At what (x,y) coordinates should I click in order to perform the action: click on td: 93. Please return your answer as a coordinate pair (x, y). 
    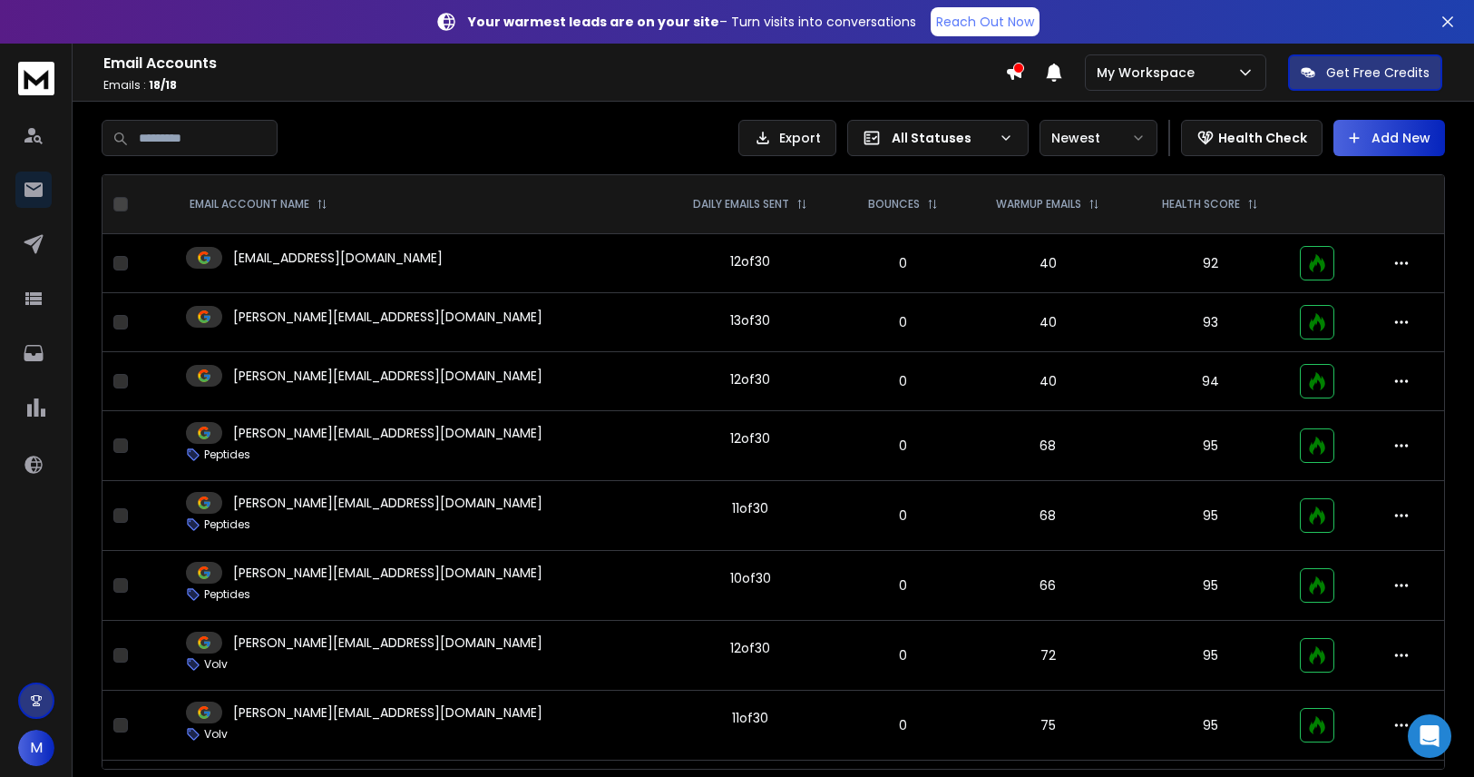
    Looking at the image, I should click on (1210, 322).